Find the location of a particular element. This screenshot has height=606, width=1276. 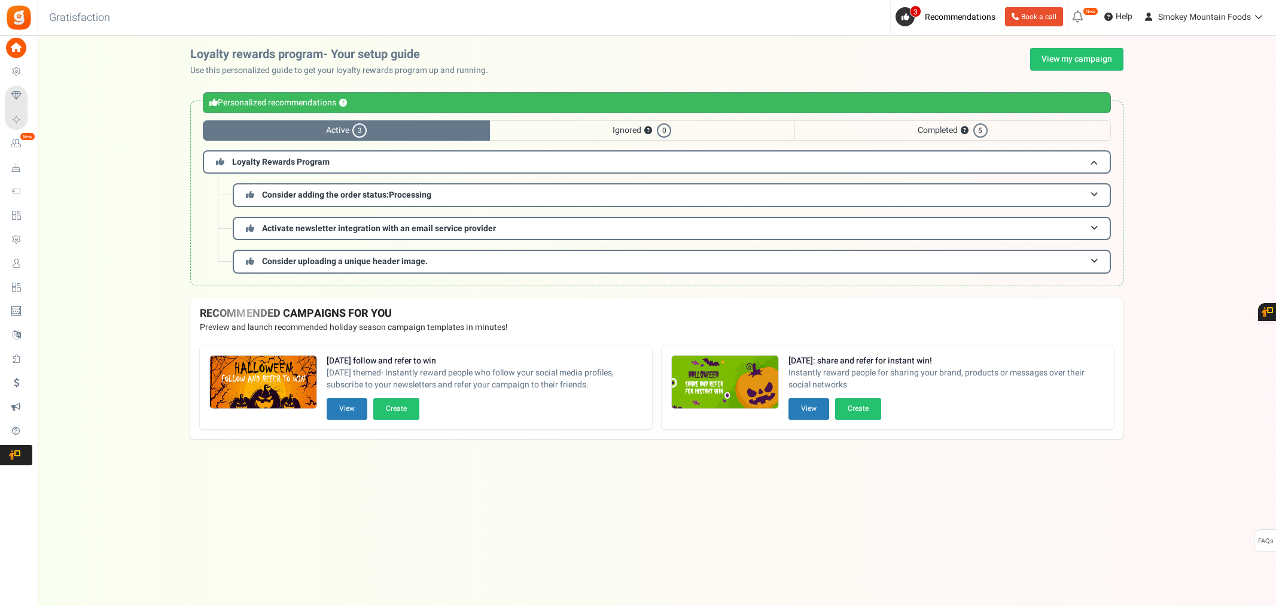

span: FAQs is located at coordinates (1266, 541).